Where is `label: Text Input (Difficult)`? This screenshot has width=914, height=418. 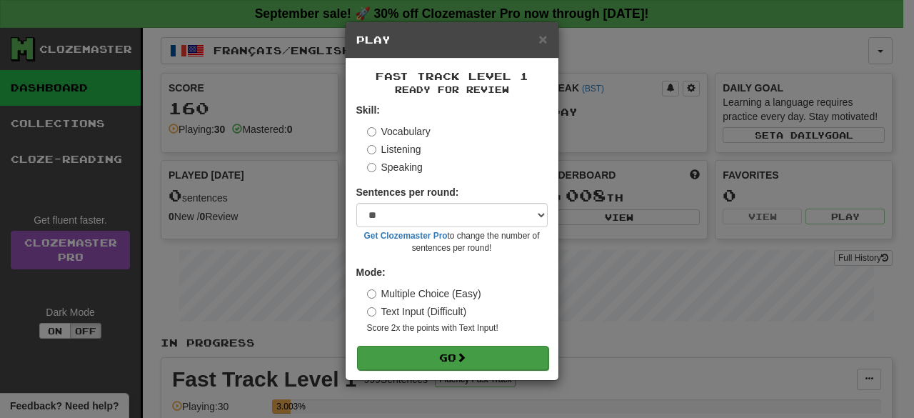 label: Text Input (Difficult) is located at coordinates (417, 311).